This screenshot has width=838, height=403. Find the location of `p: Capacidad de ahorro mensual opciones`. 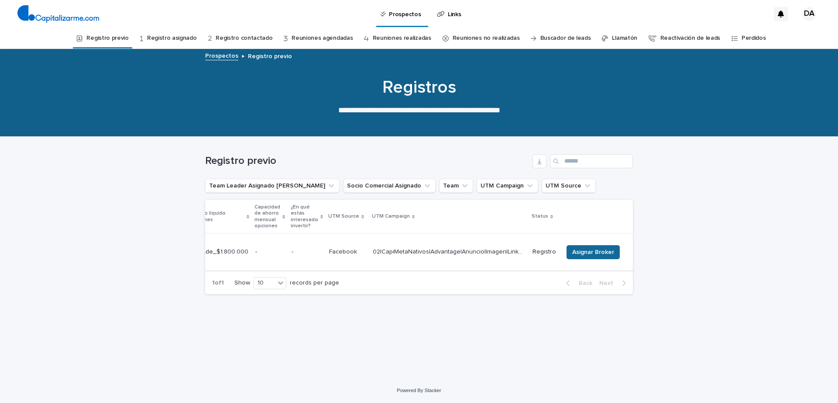

p: Capacidad de ahorro mensual opciones is located at coordinates (267, 217).